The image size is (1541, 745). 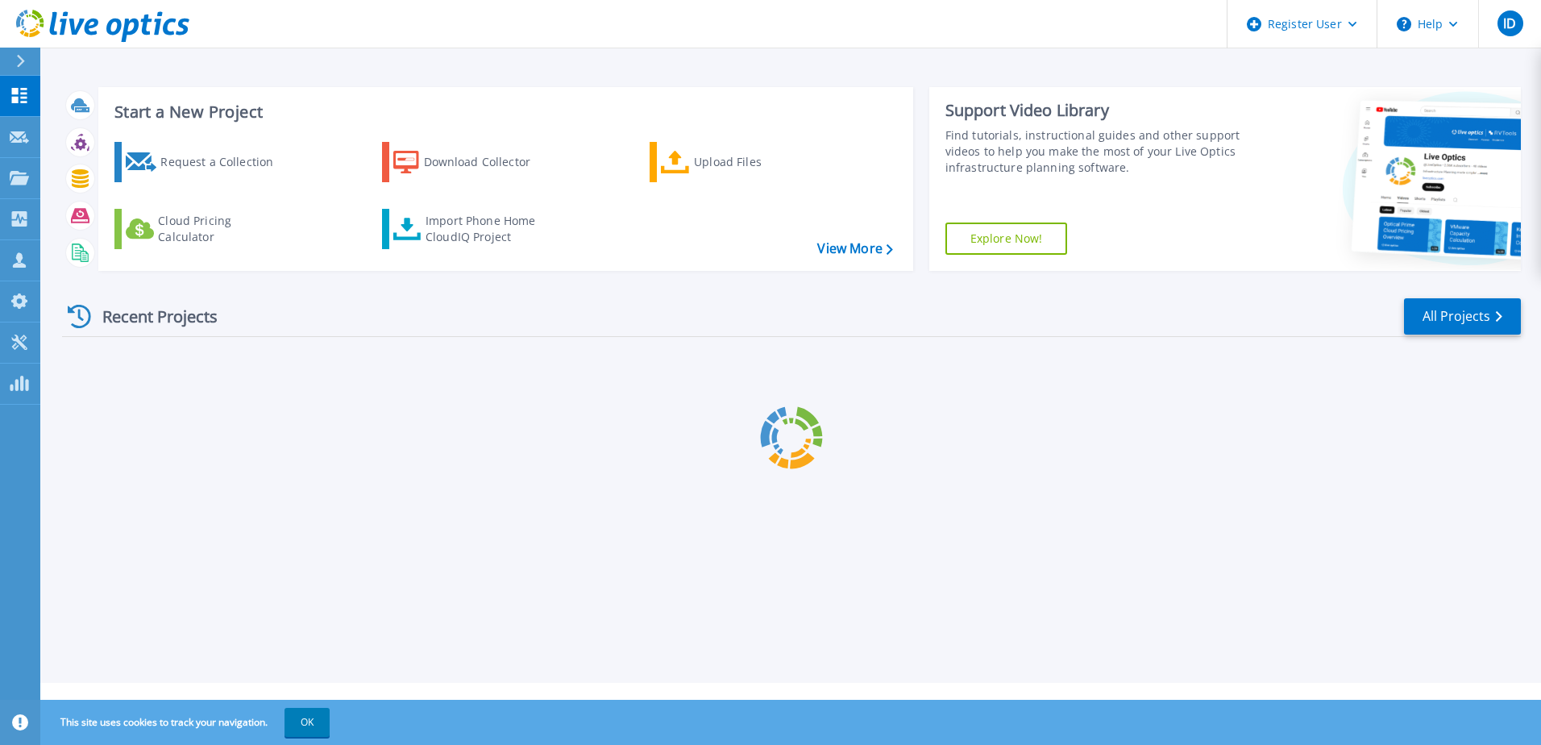 I want to click on a: Request a Collection, so click(x=204, y=162).